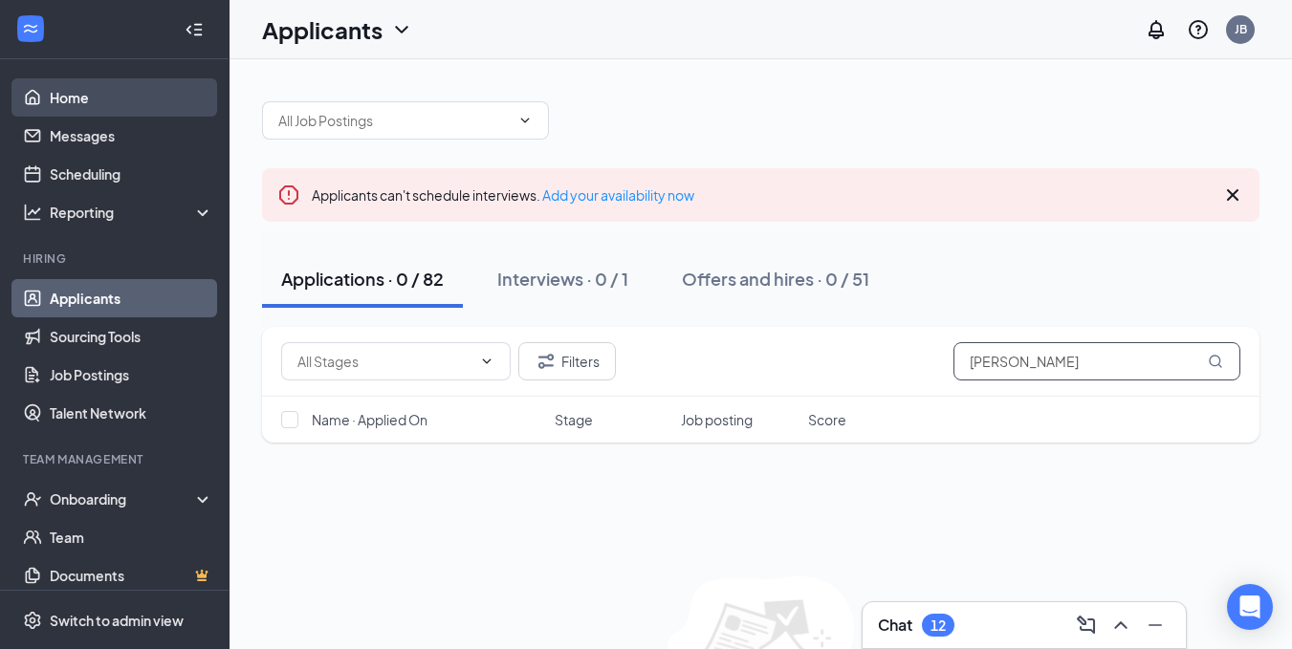 This screenshot has height=649, width=1292. Describe the element at coordinates (574, 420) in the screenshot. I see `span: Stage` at that location.